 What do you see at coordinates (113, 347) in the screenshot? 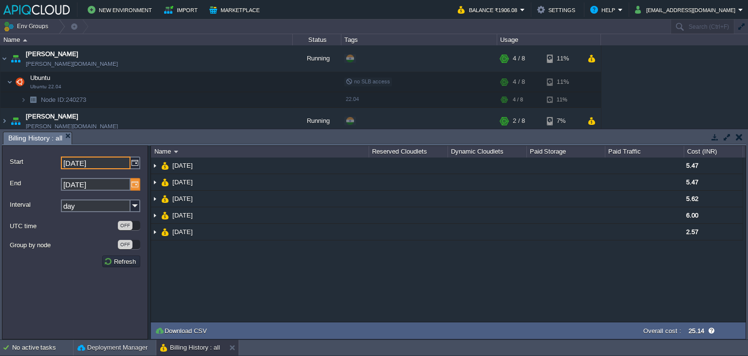
I see `button: Deployment Manager` at bounding box center [113, 347].